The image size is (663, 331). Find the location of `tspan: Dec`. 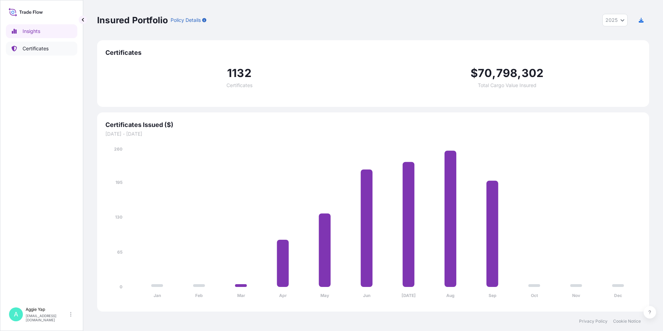

tspan: Dec is located at coordinates (618, 295).